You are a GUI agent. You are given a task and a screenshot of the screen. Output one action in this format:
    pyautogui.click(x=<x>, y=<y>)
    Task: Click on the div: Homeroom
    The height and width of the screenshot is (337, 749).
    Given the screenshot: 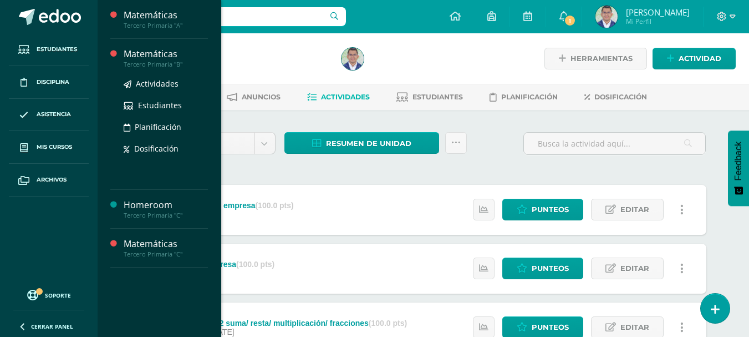 What is the action you would take?
    pyautogui.click(x=166, y=205)
    